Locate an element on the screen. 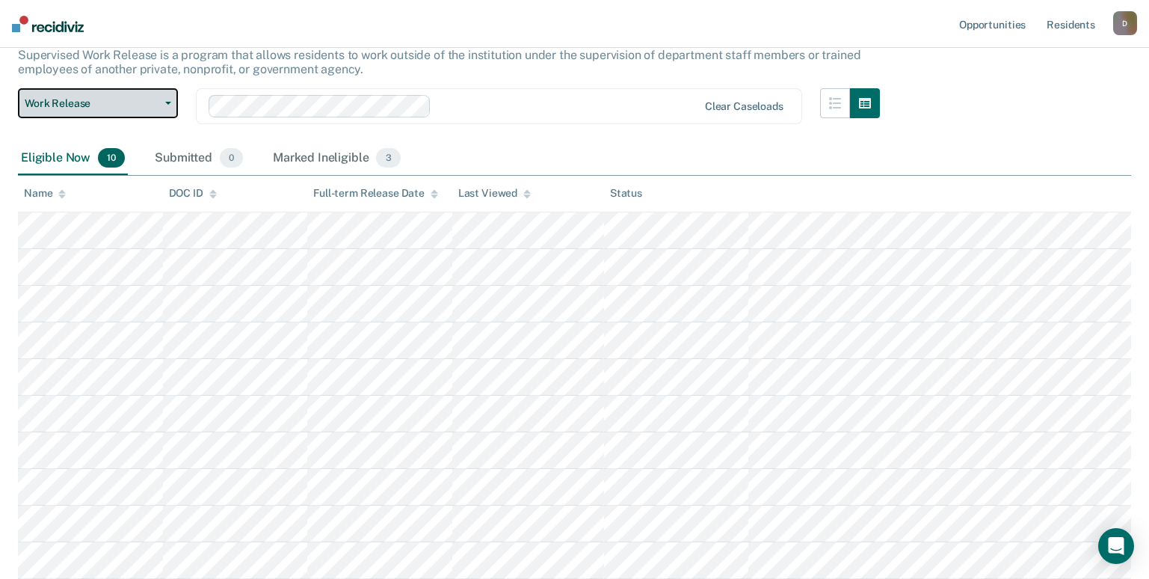 The width and height of the screenshot is (1149, 579). span: 0 is located at coordinates (231, 158).